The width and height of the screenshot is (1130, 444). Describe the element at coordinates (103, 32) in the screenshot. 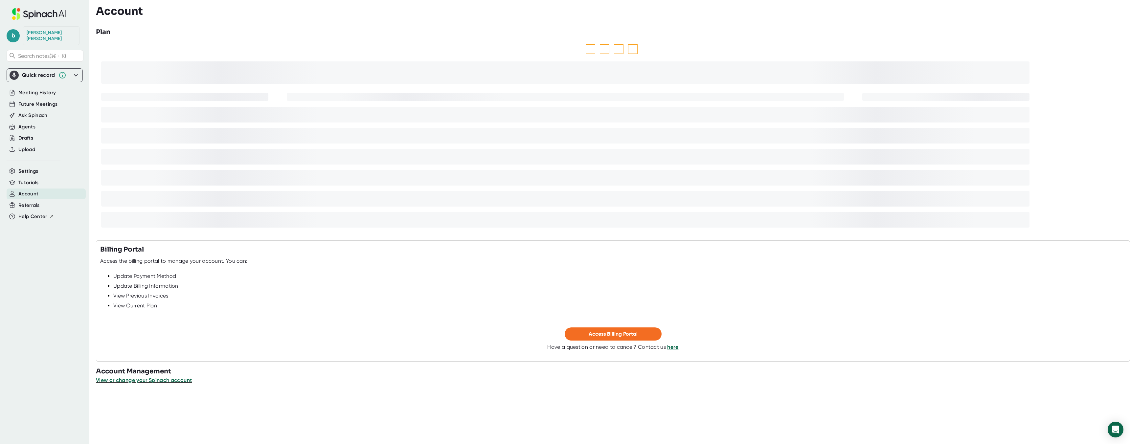

I see `h3: Plan` at that location.